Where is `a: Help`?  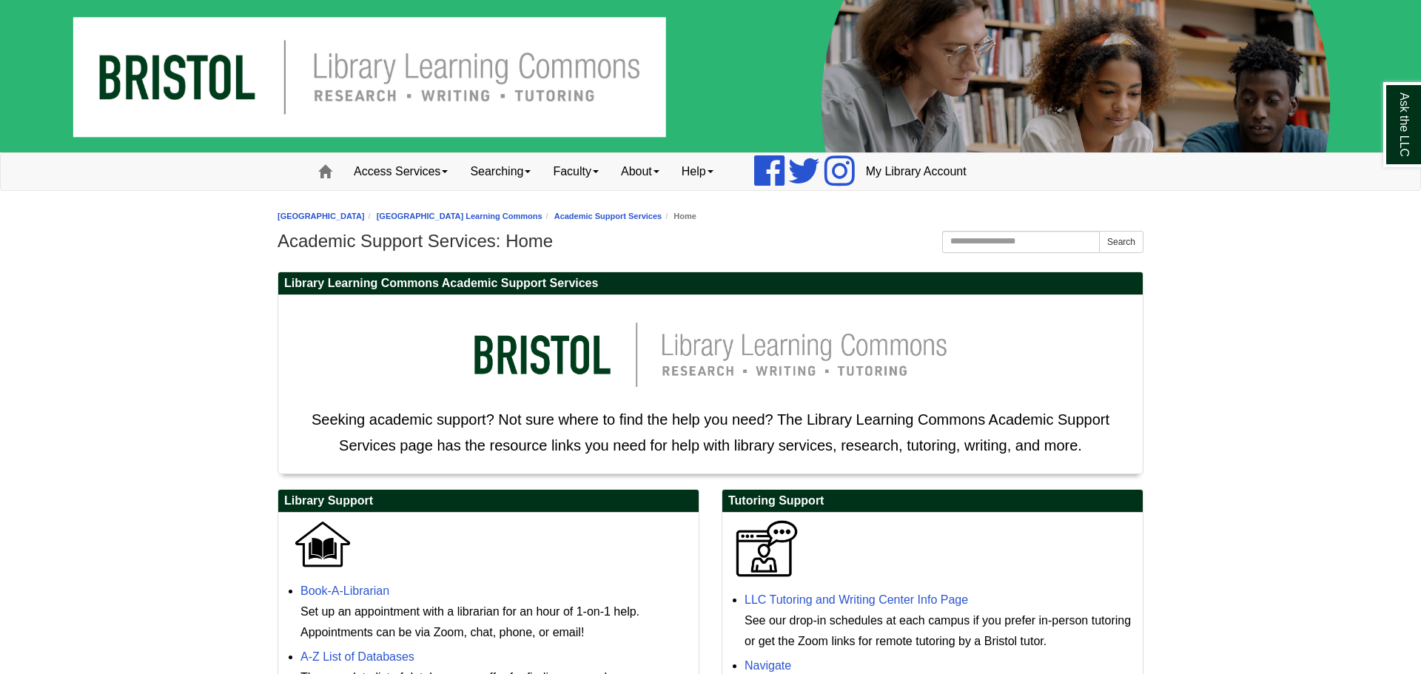
a: Help is located at coordinates (697, 172).